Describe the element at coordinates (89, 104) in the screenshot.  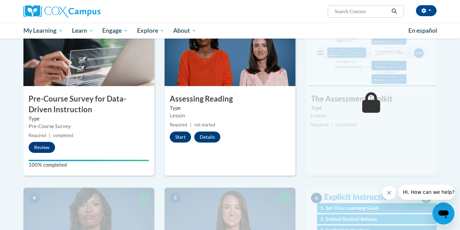
I see `h3: Pre-Course Survey for Data-Driven Instruction` at that location.